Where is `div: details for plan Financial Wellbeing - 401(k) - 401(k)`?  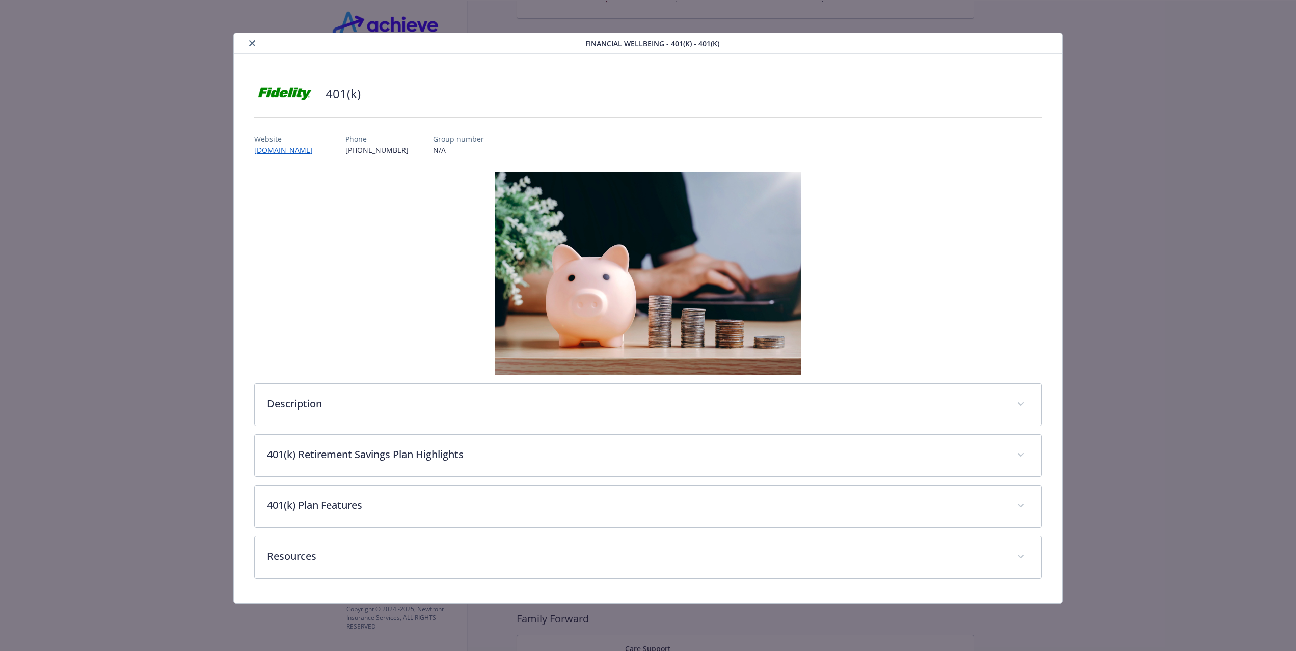
div: details for plan Financial Wellbeing - 401(k) - 401(k) is located at coordinates (647, 318).